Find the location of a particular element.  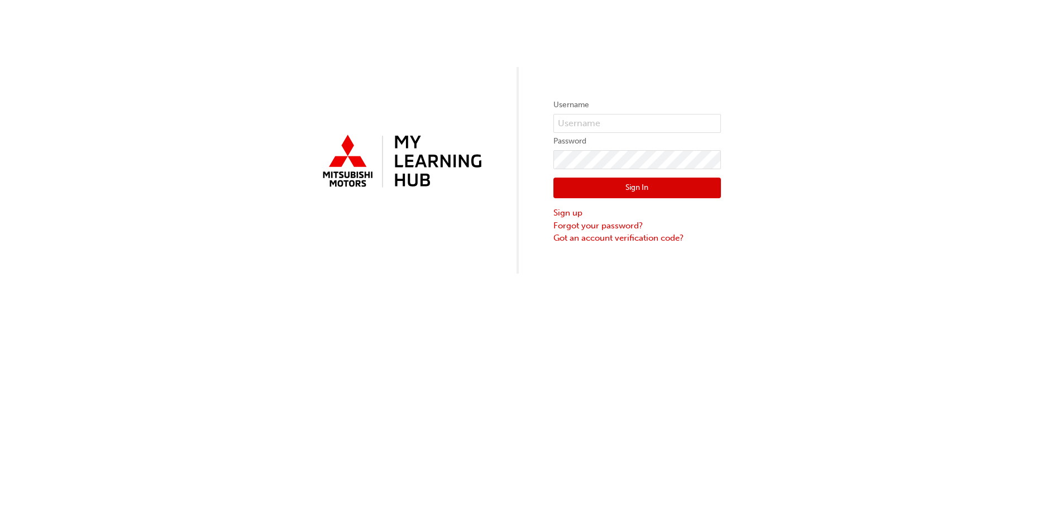

label: Password is located at coordinates (637, 141).